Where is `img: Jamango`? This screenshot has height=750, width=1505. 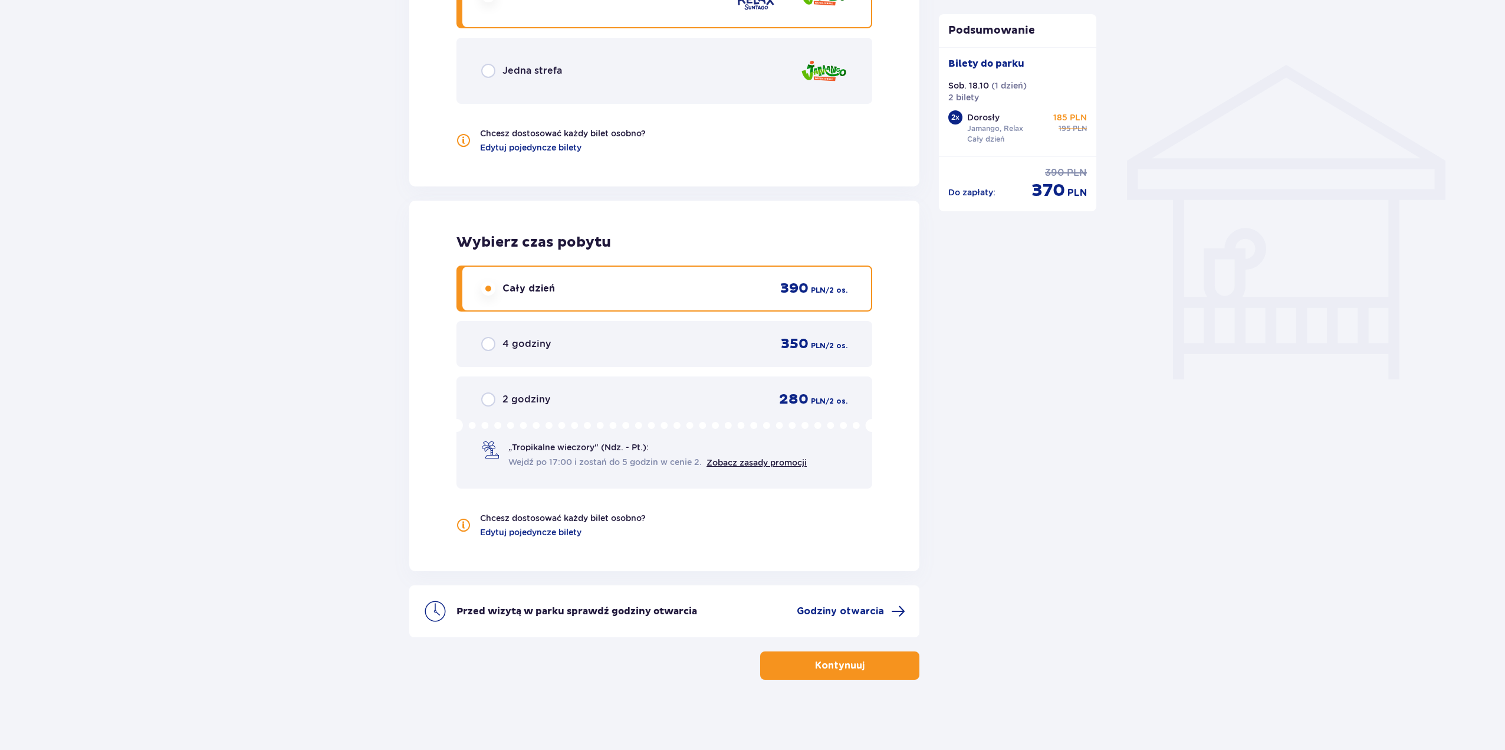
img: Jamango is located at coordinates (824, 71).